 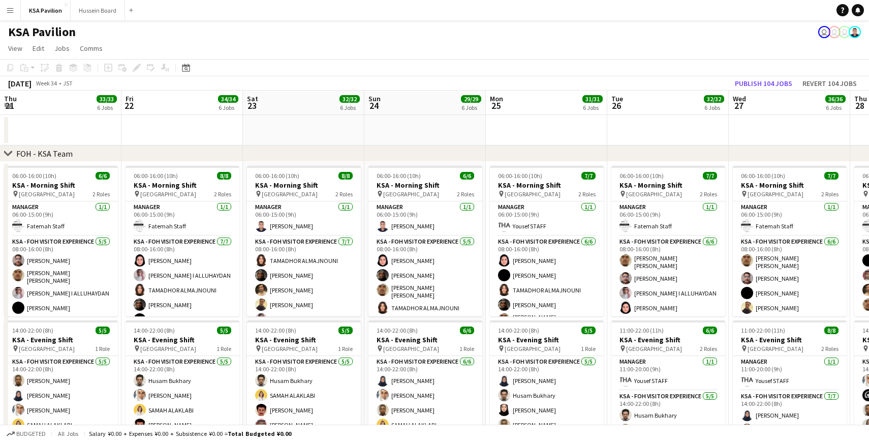 What do you see at coordinates (471, 99) in the screenshot?
I see `span: 29/29` at bounding box center [471, 99].